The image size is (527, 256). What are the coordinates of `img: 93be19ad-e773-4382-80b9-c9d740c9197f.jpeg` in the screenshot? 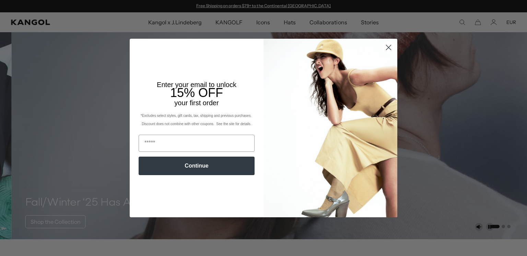 It's located at (331, 128).